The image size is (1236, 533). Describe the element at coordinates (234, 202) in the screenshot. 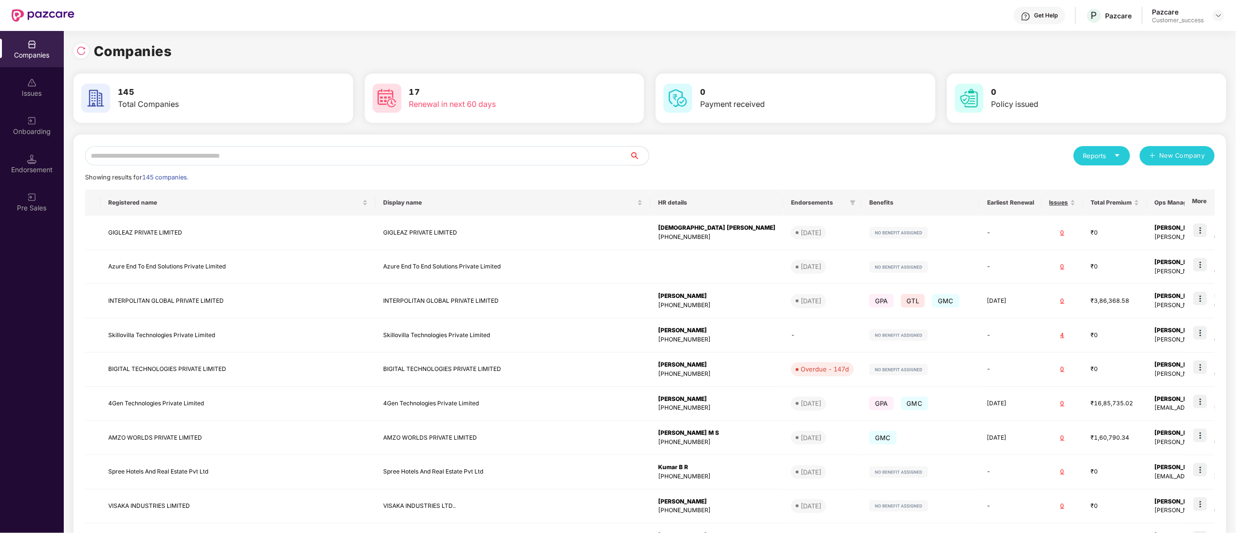

I see `span: Registered name` at that location.